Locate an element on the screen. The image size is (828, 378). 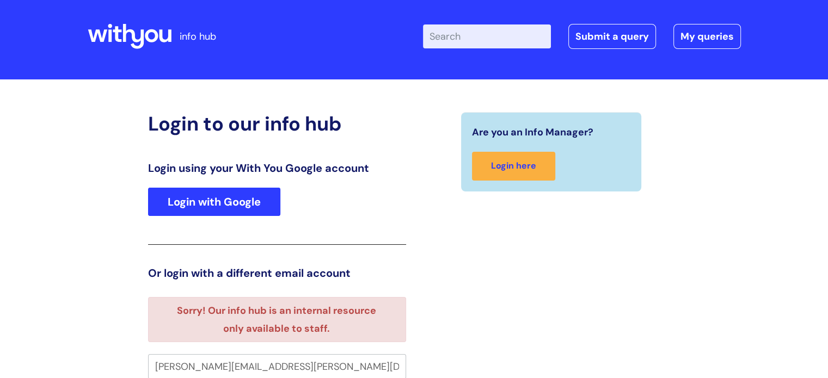
h3: Or login with a different email account is located at coordinates (277, 273).